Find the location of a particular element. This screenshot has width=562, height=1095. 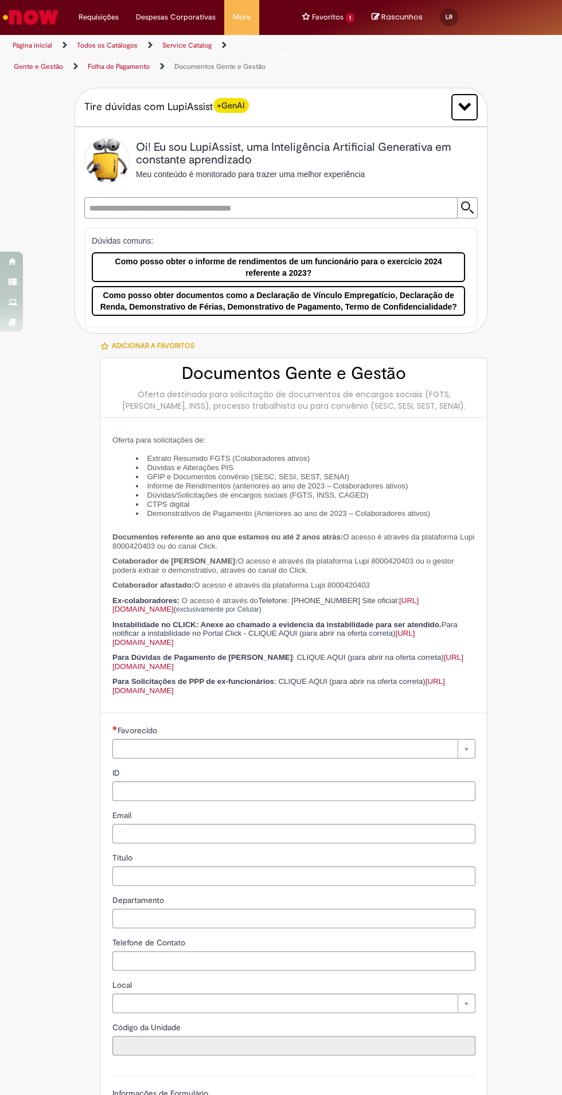

span: Departamento is located at coordinates (139, 900).